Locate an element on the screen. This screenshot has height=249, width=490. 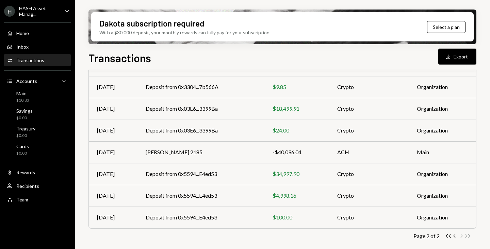
div: Recipients is located at coordinates (28, 186).